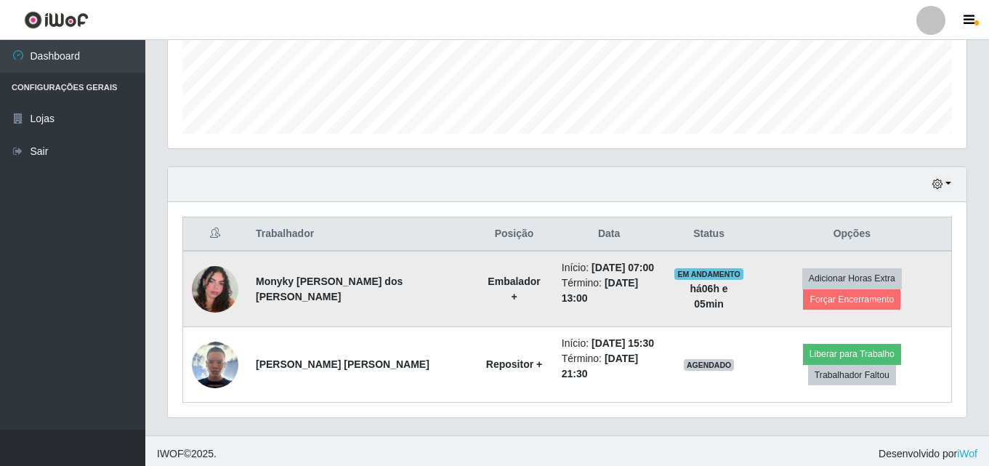 Image resolution: width=989 pixels, height=466 pixels. Describe the element at coordinates (710, 365) in the screenshot. I see `span: AGENDADO` at that location.